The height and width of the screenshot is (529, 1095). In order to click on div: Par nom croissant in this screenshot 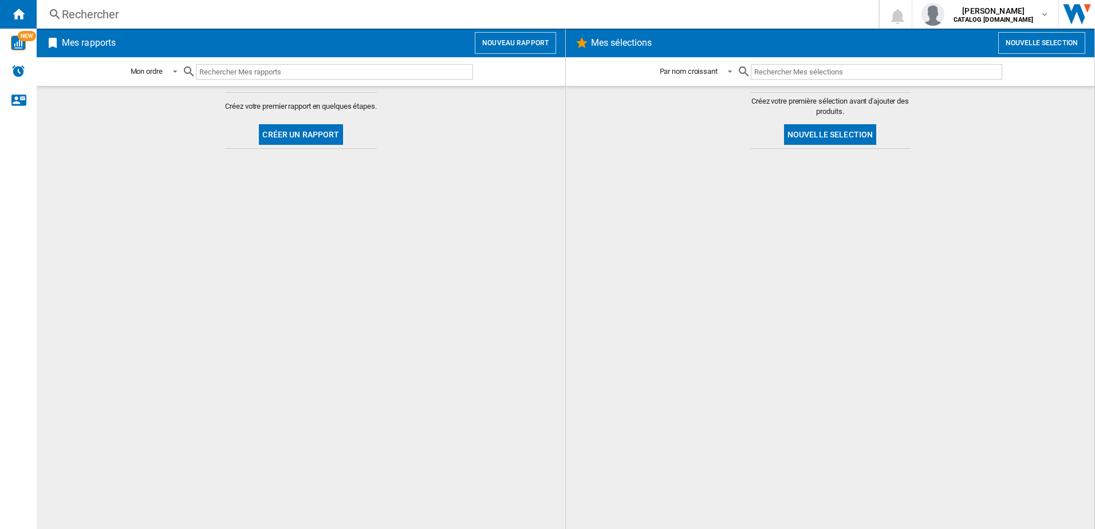, I will do `click(689, 71)`.